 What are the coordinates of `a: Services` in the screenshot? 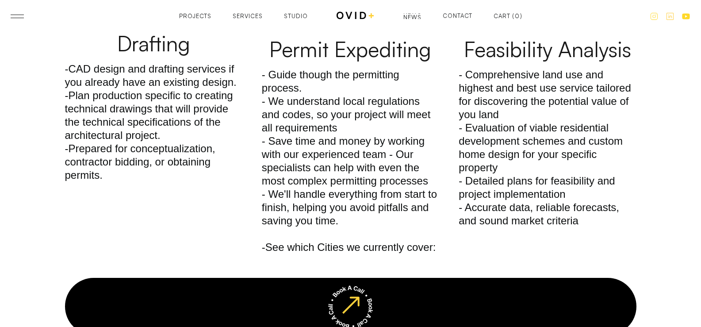 It's located at (248, 16).